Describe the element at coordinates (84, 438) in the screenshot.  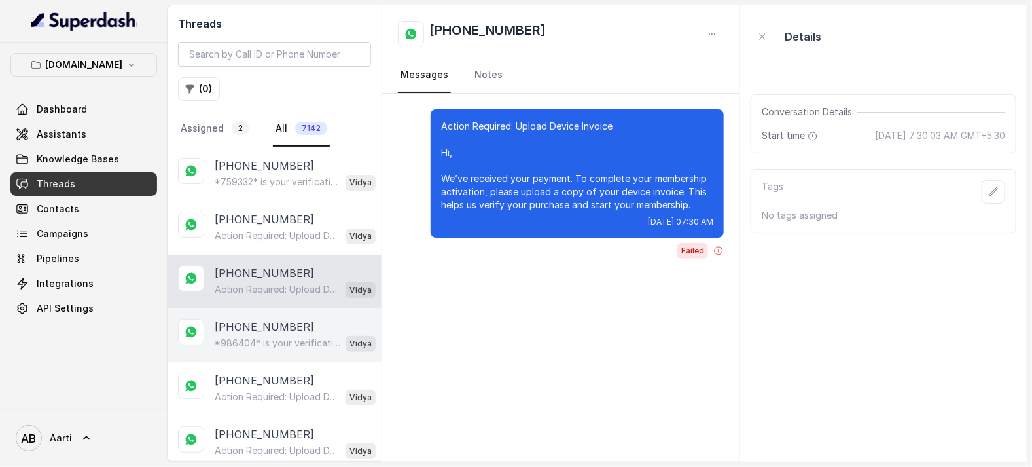
I see `a: Aarti` at that location.